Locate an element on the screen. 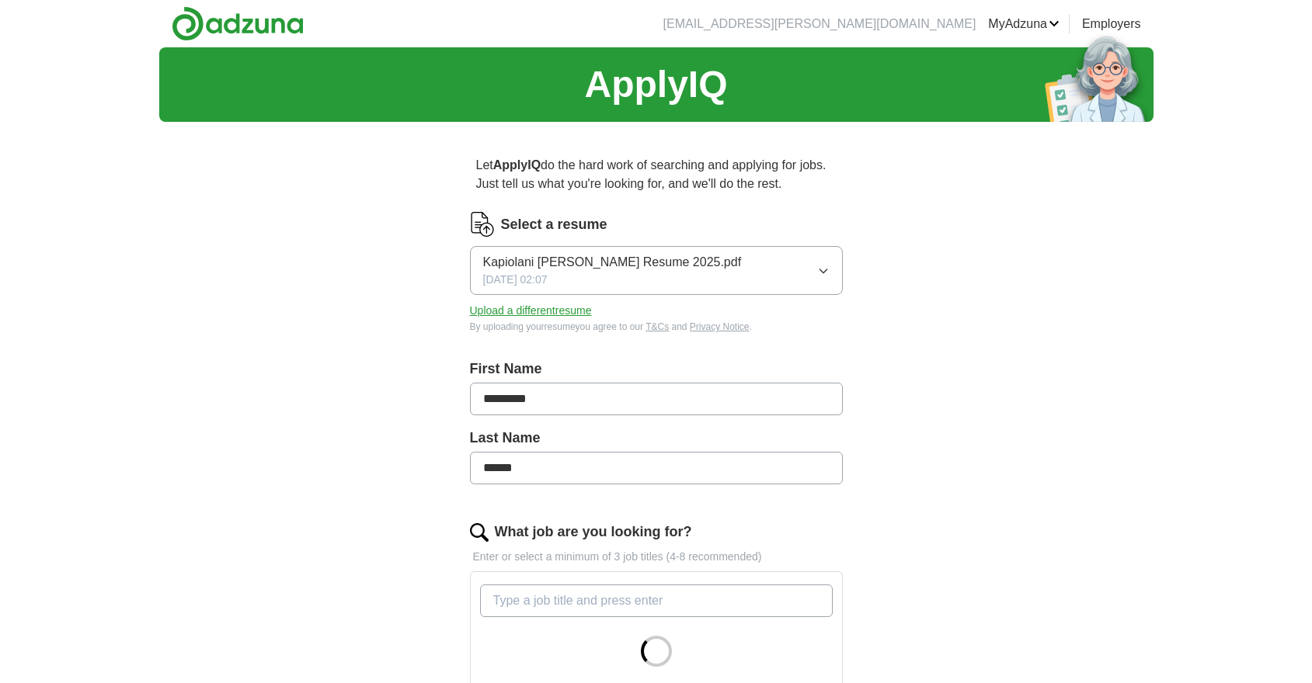 This screenshot has width=1312, height=683. div: By uploading your resume you agree to our and . is located at coordinates (656, 327).